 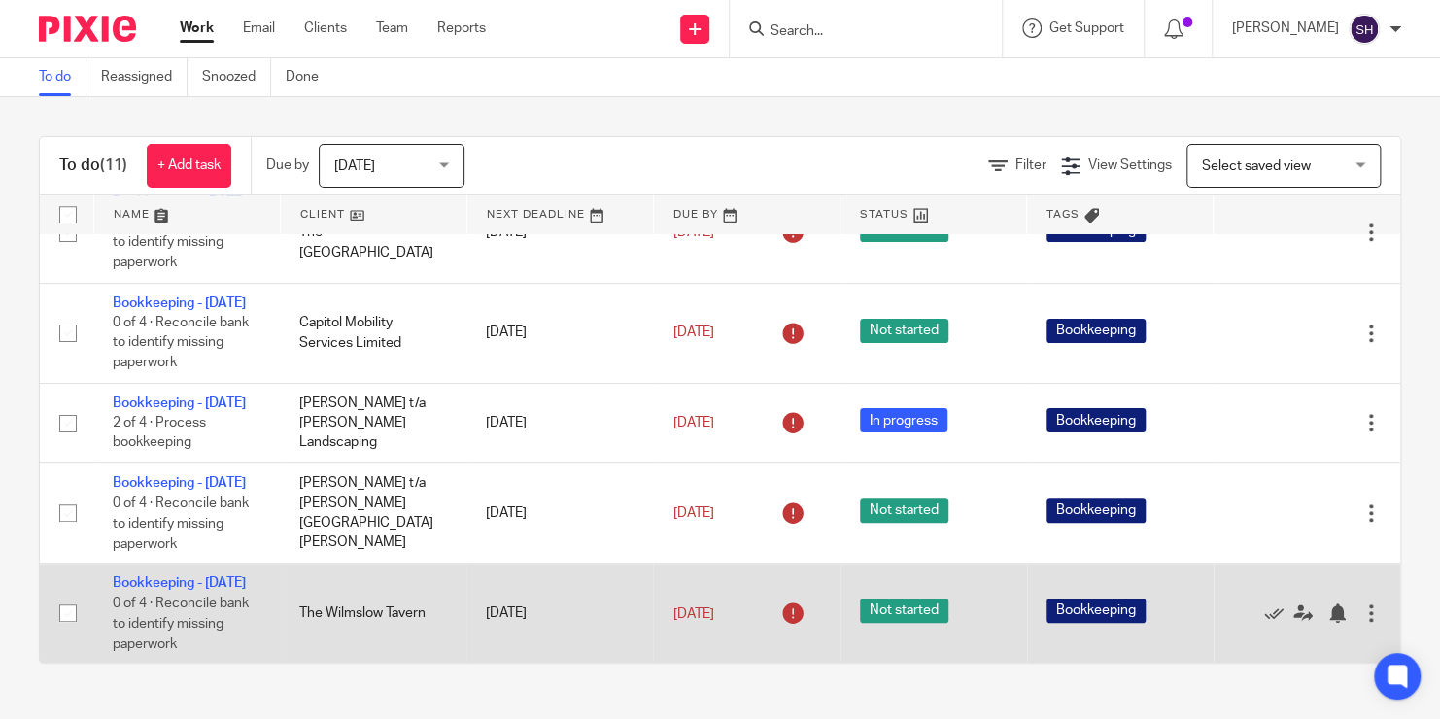 I want to click on a: To do, so click(x=62, y=77).